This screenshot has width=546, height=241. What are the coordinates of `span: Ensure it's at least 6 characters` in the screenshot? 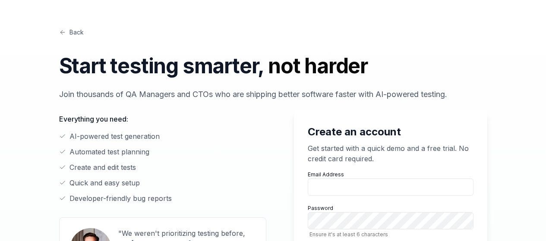 It's located at (391, 235).